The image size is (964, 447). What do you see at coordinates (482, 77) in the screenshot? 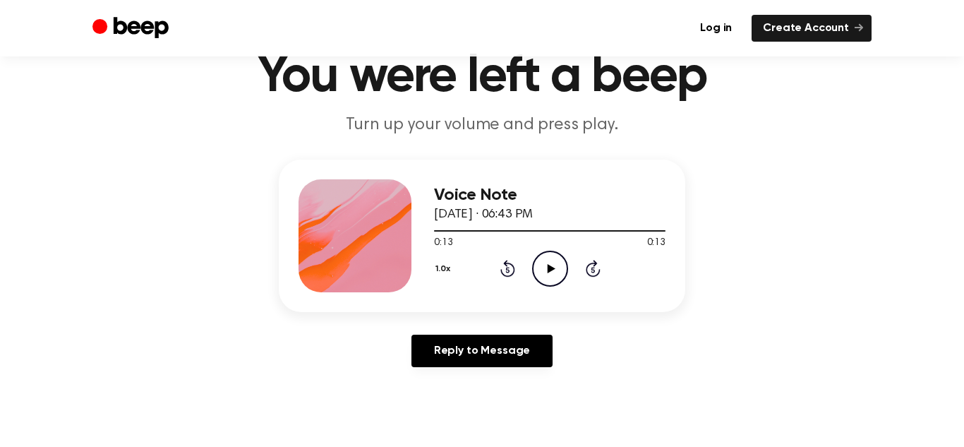
I see `h1: You were left a beep` at bounding box center [482, 77].